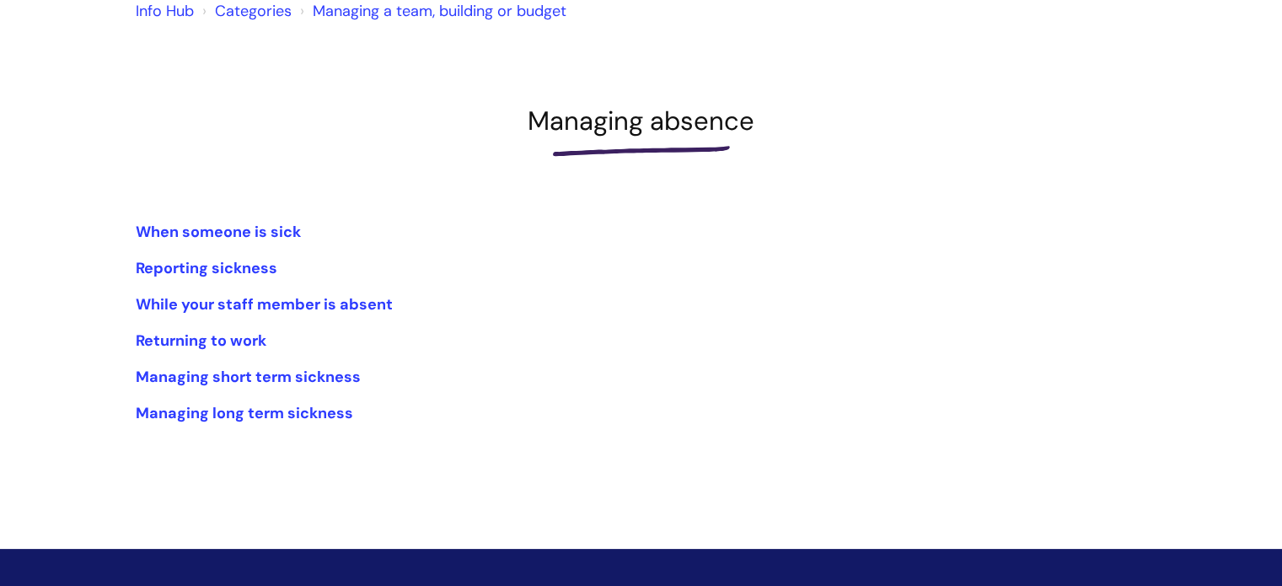  Describe the element at coordinates (206, 268) in the screenshot. I see `a: Reporting sickness` at that location.